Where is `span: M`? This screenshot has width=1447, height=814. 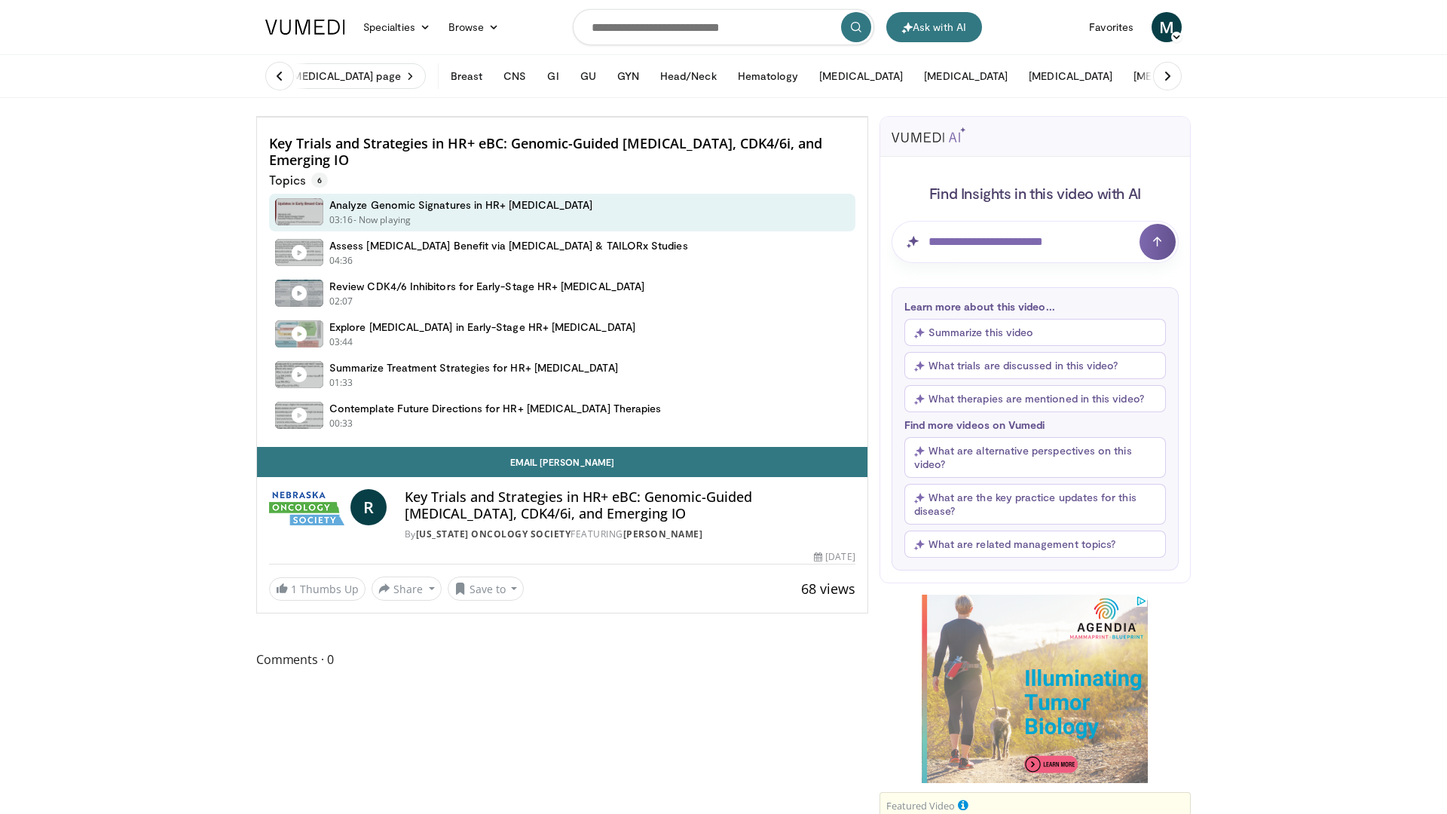
span: M is located at coordinates (1167, 27).